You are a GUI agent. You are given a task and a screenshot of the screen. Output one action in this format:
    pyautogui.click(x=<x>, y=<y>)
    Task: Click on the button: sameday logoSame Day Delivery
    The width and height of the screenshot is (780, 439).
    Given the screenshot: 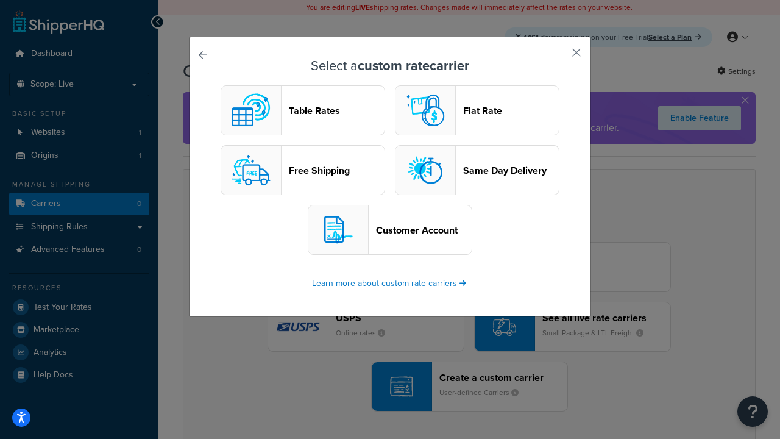 What is the action you would take?
    pyautogui.click(x=477, y=170)
    